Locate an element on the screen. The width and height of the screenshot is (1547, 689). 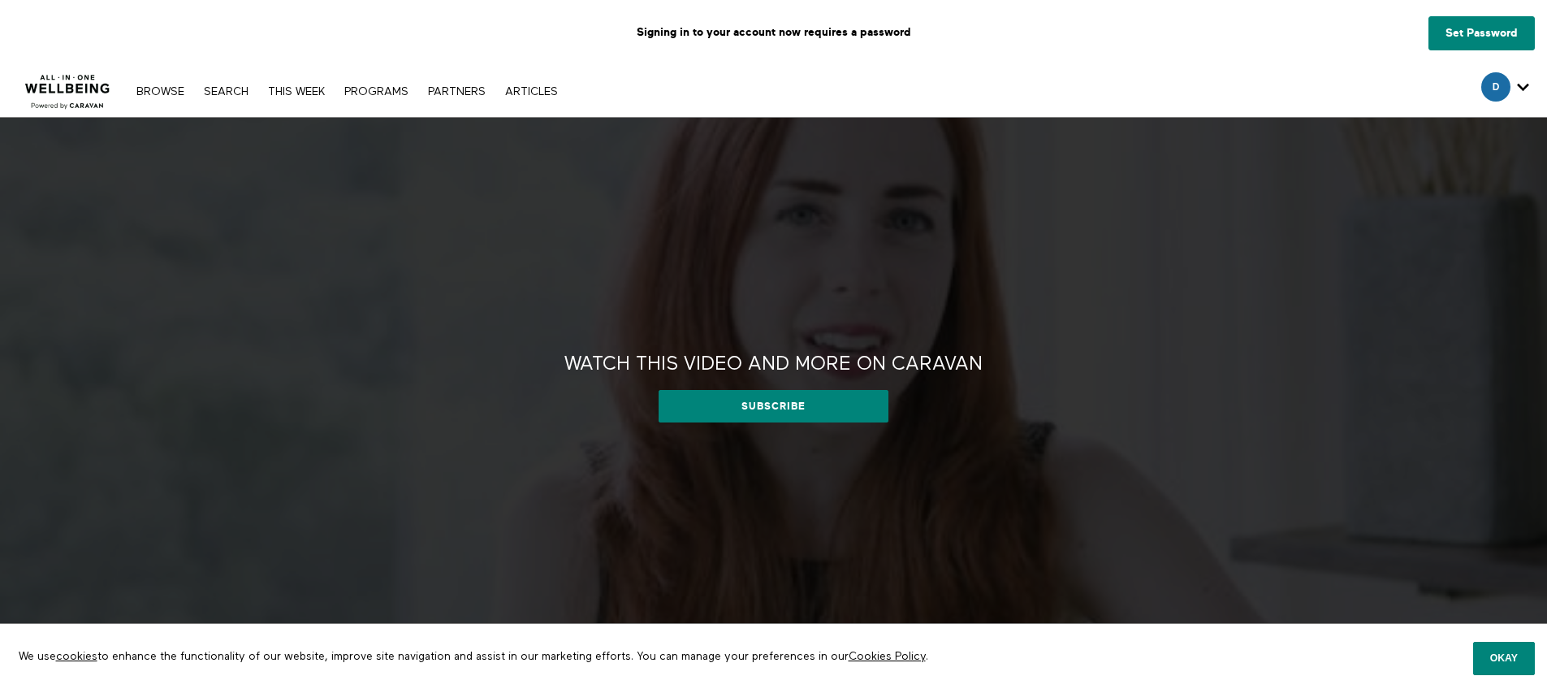
a: cookies is located at coordinates (76, 656).